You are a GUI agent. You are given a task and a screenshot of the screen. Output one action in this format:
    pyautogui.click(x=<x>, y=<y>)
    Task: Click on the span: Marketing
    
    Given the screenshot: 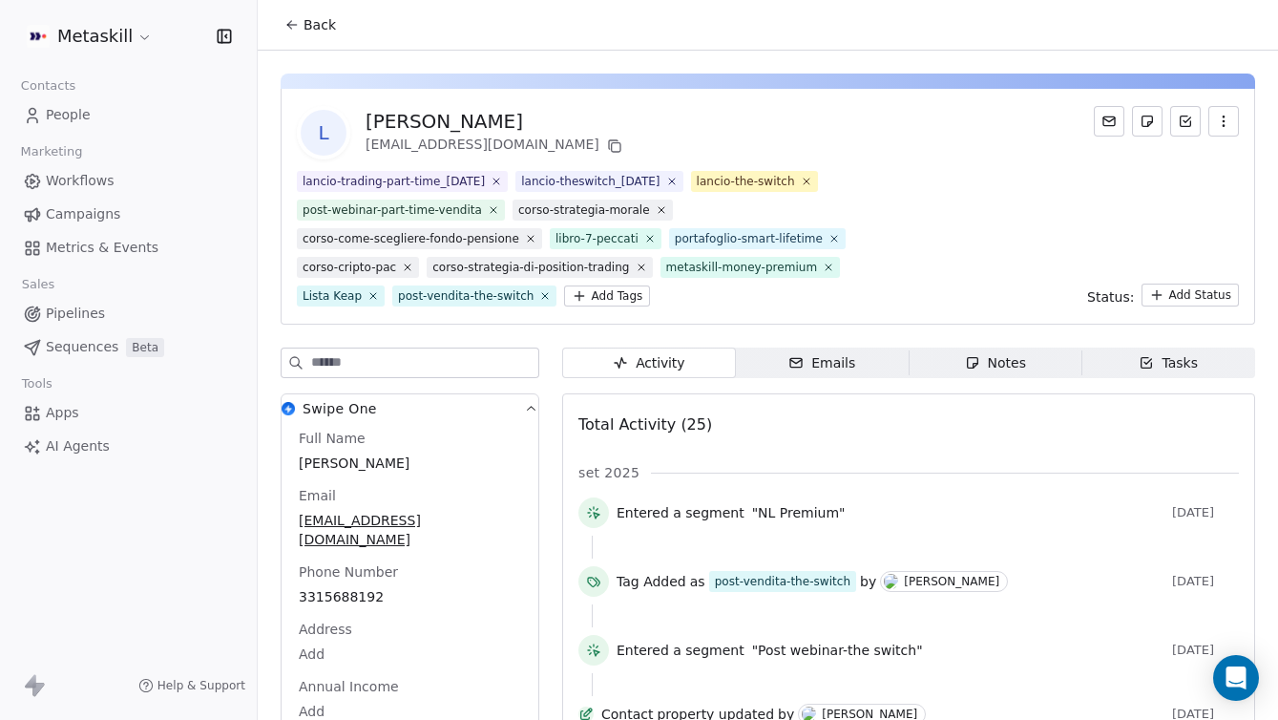 What is the action you would take?
    pyautogui.click(x=52, y=152)
    